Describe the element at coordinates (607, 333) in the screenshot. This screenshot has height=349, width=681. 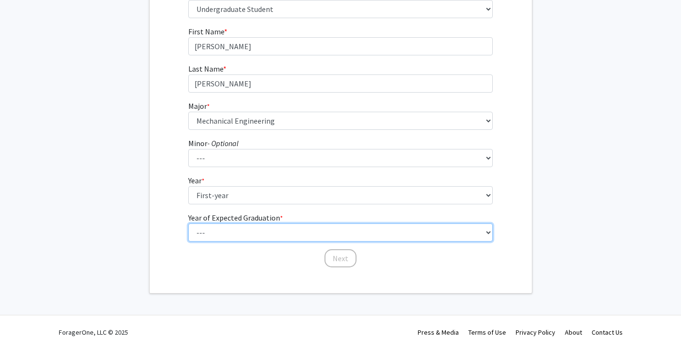
I see `a: Contact Us` at that location.